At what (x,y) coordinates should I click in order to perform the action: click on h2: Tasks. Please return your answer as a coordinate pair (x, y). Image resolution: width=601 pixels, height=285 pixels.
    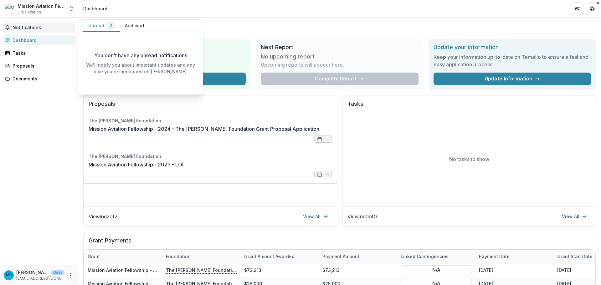
    Looking at the image, I should click on (469, 106).